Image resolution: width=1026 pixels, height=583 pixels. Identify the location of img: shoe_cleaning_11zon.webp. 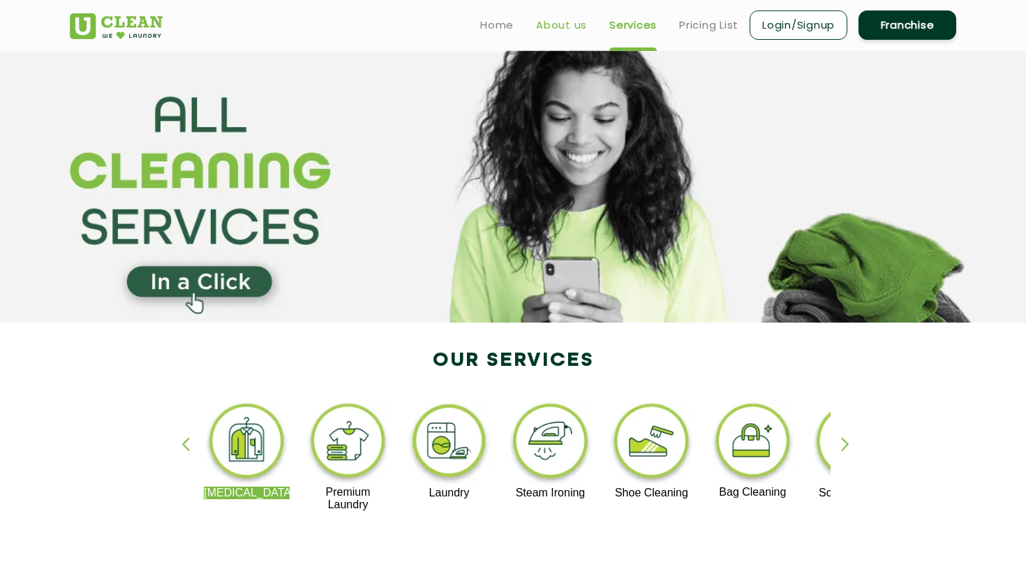
(651, 443).